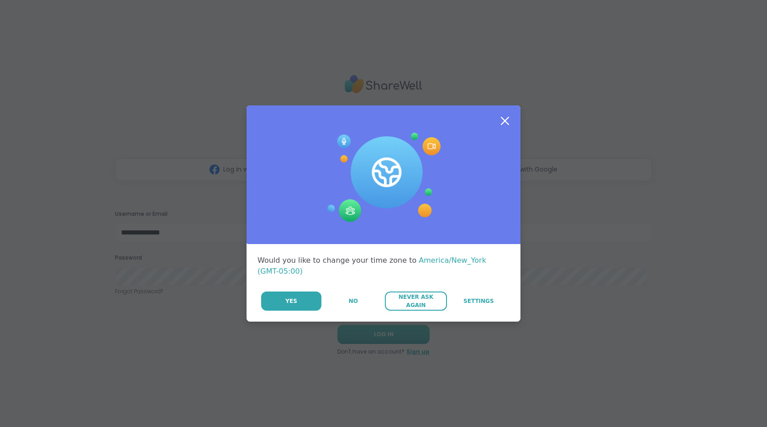  Describe the element at coordinates (415, 301) in the screenshot. I see `button: Never Ask Again` at that location.